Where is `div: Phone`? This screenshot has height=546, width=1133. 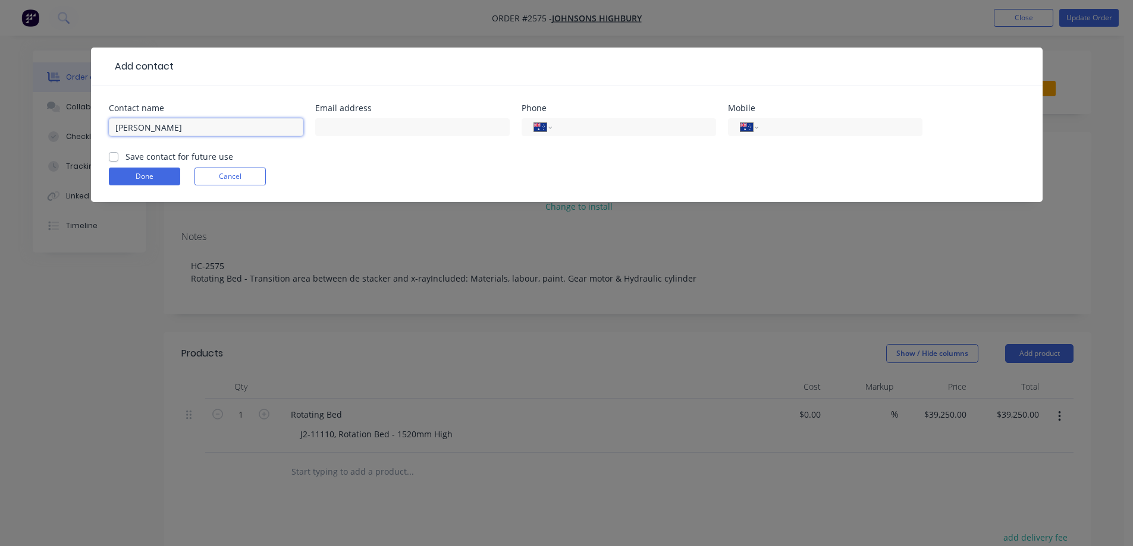 div: Phone is located at coordinates (618, 108).